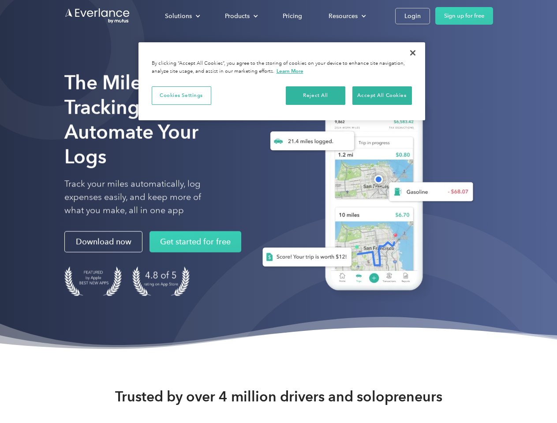 The width and height of the screenshot is (557, 423). I want to click on div: Pricing, so click(292, 16).